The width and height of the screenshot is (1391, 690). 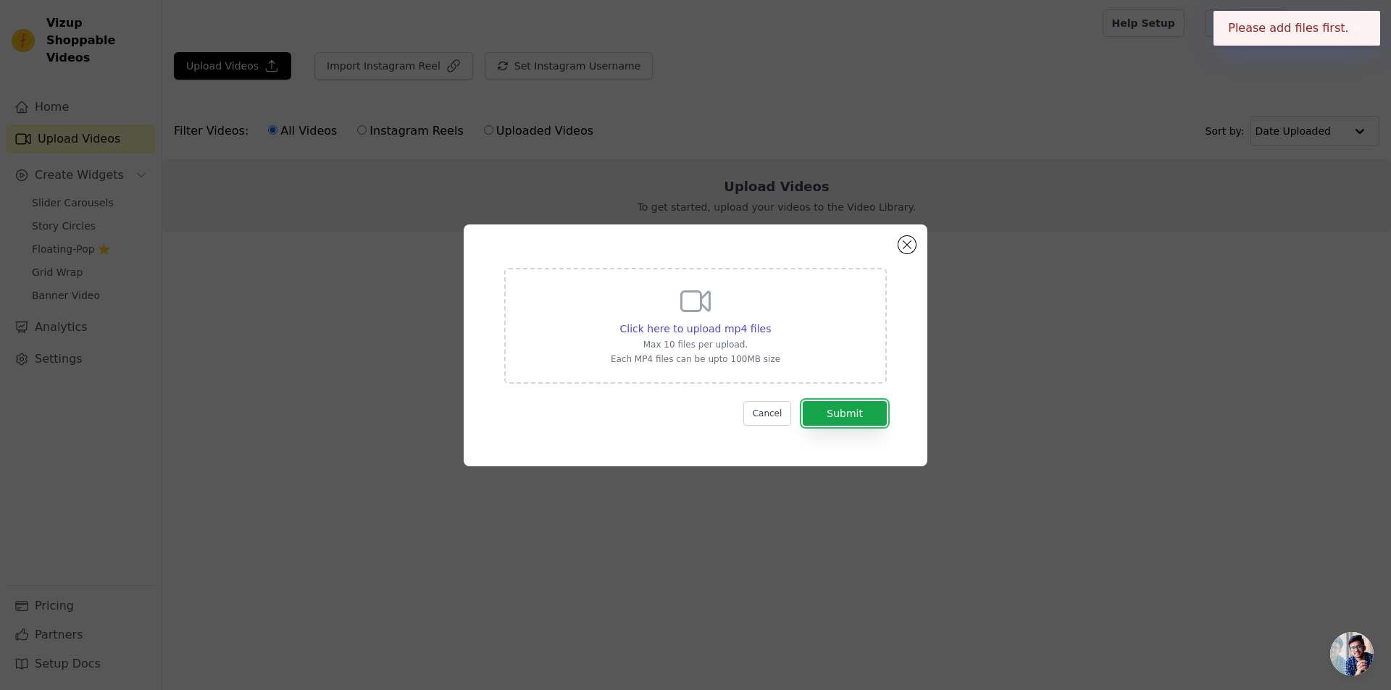 I want to click on button: Cancel, so click(x=767, y=414).